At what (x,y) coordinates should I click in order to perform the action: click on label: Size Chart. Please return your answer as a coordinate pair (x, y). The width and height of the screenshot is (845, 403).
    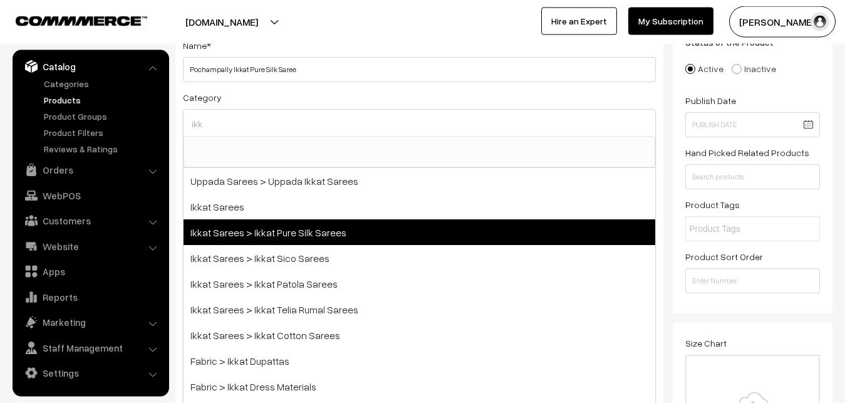
    Looking at the image, I should click on (706, 342).